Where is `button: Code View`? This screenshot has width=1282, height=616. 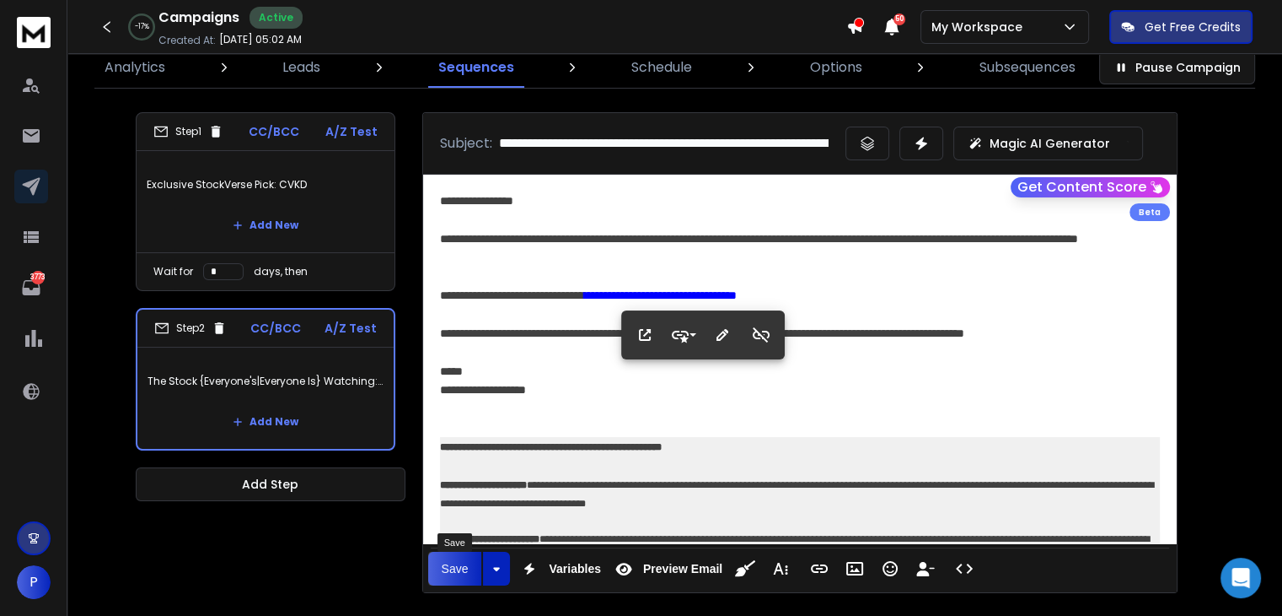
button: Code View is located at coordinates (965, 568).